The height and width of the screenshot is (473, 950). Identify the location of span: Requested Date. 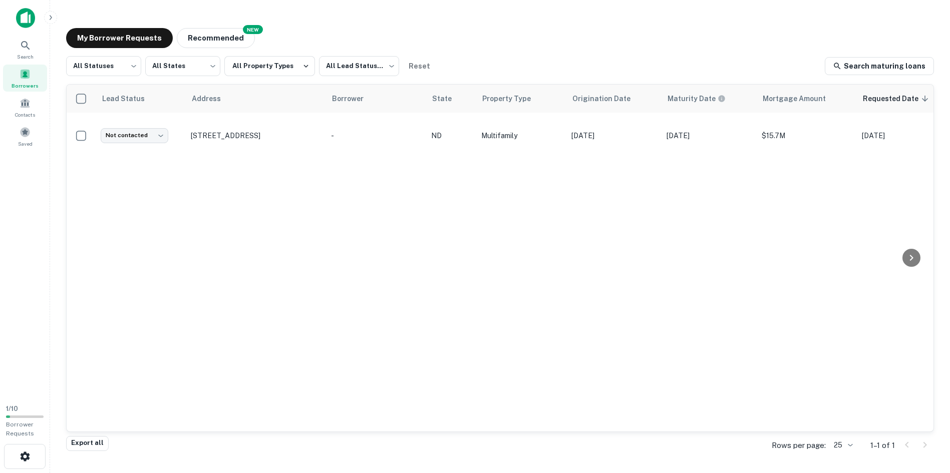
(897, 99).